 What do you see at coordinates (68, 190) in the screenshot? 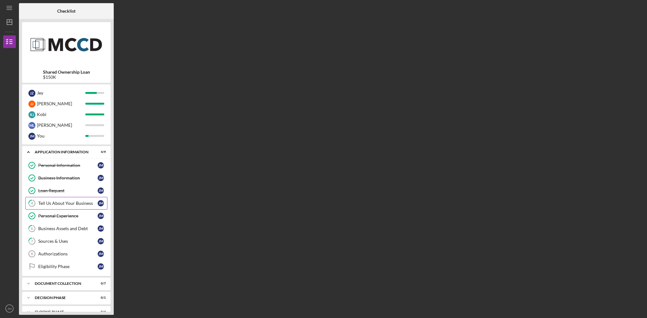
I see `div: Loan Request` at bounding box center [68, 190].